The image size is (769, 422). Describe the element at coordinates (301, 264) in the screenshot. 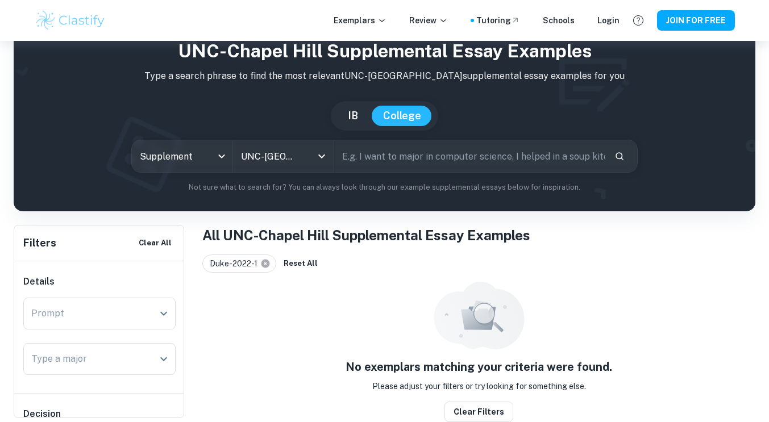

I see `button: Reset All` at that location.